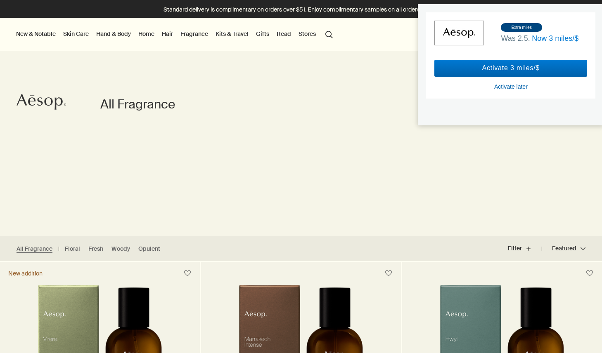  Describe the element at coordinates (167, 34) in the screenshot. I see `a: Hair` at that location.